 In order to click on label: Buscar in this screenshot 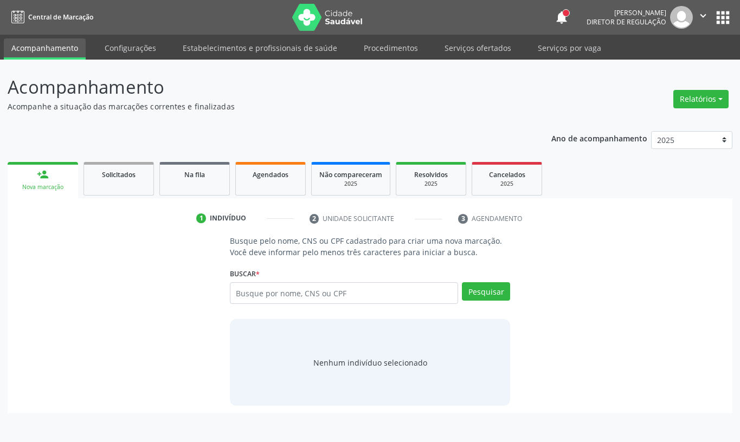, I will do `click(244, 274)`.